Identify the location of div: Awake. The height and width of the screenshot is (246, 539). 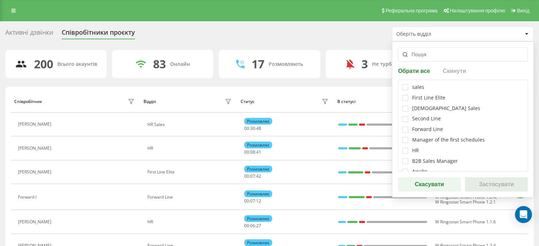
(420, 172).